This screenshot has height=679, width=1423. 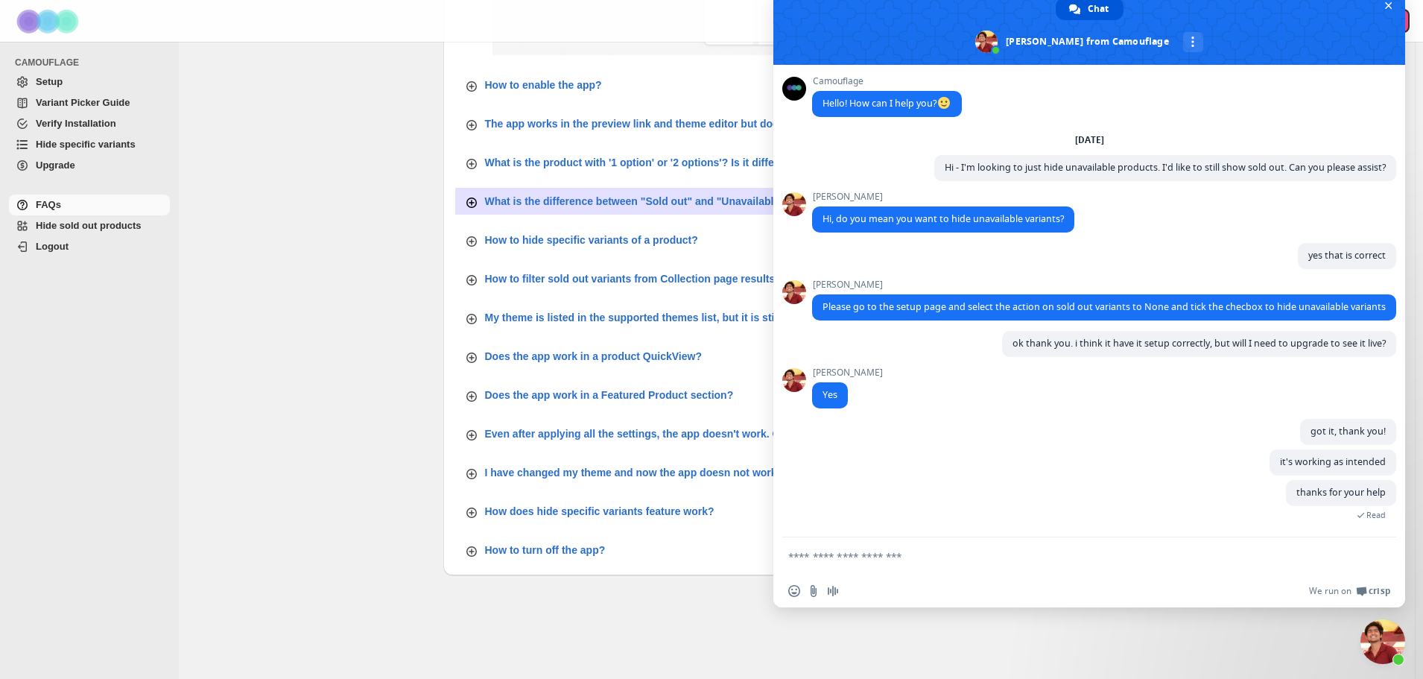 I want to click on button: What is the difference between "Sold out" and "Unavailable" variants?, so click(x=797, y=201).